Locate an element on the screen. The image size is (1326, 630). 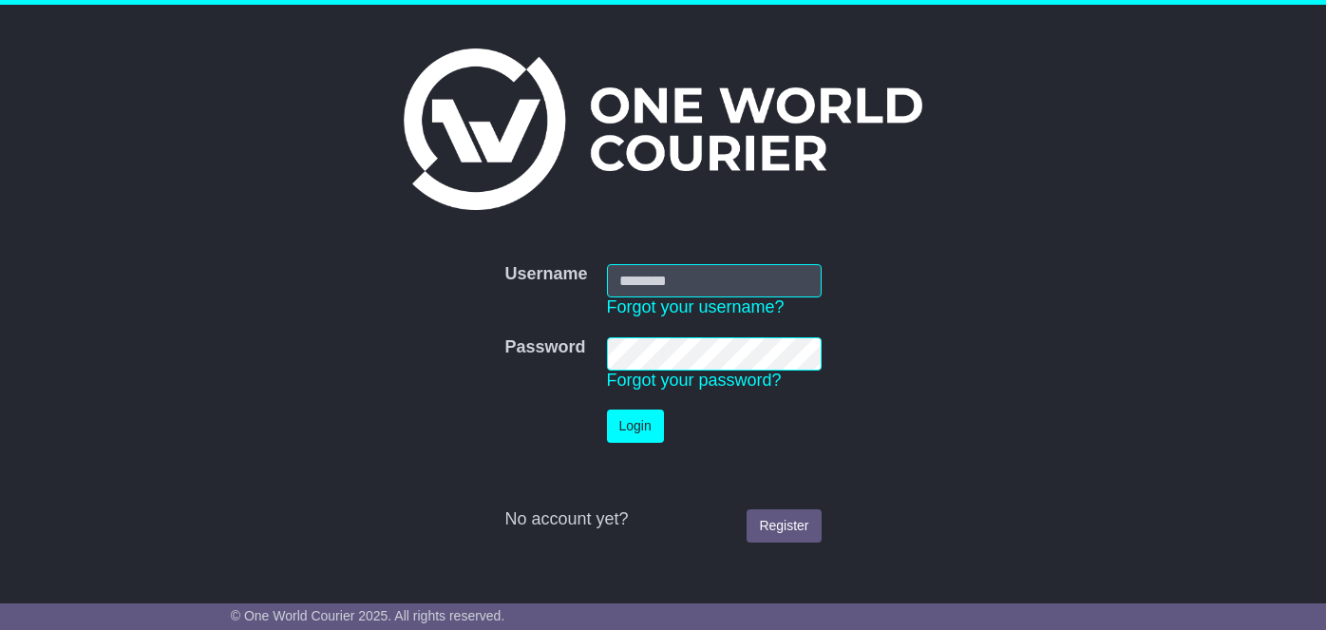
a: Forgot your username? is located at coordinates (695, 307).